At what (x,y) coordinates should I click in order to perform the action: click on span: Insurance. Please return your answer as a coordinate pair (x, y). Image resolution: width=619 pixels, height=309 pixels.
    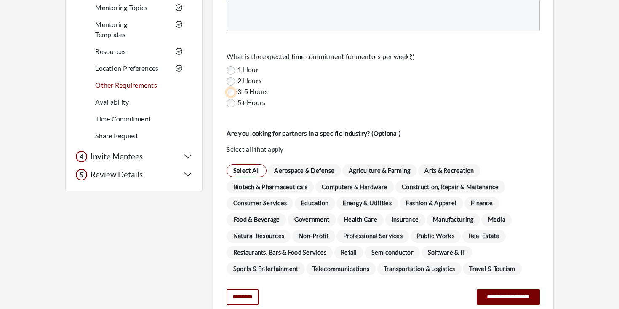
    Looking at the image, I should click on (405, 219).